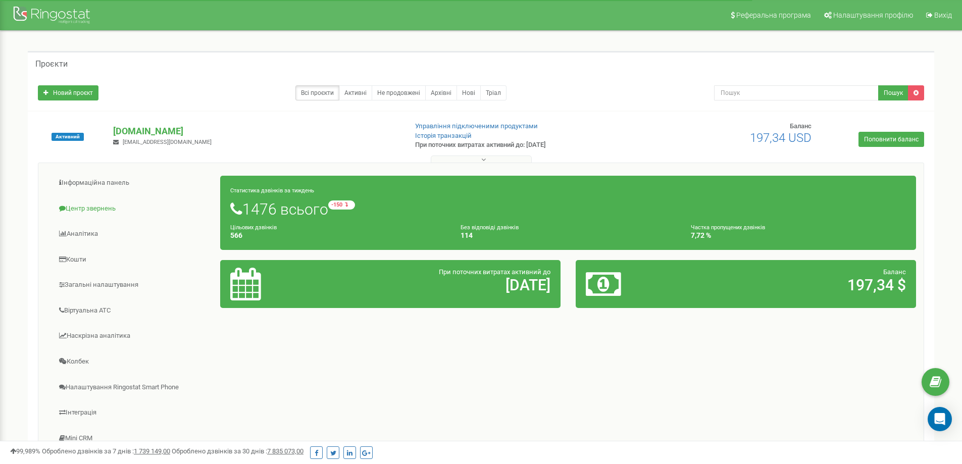  Describe the element at coordinates (338, 235) in the screenshot. I see `h4: 566` at that location.